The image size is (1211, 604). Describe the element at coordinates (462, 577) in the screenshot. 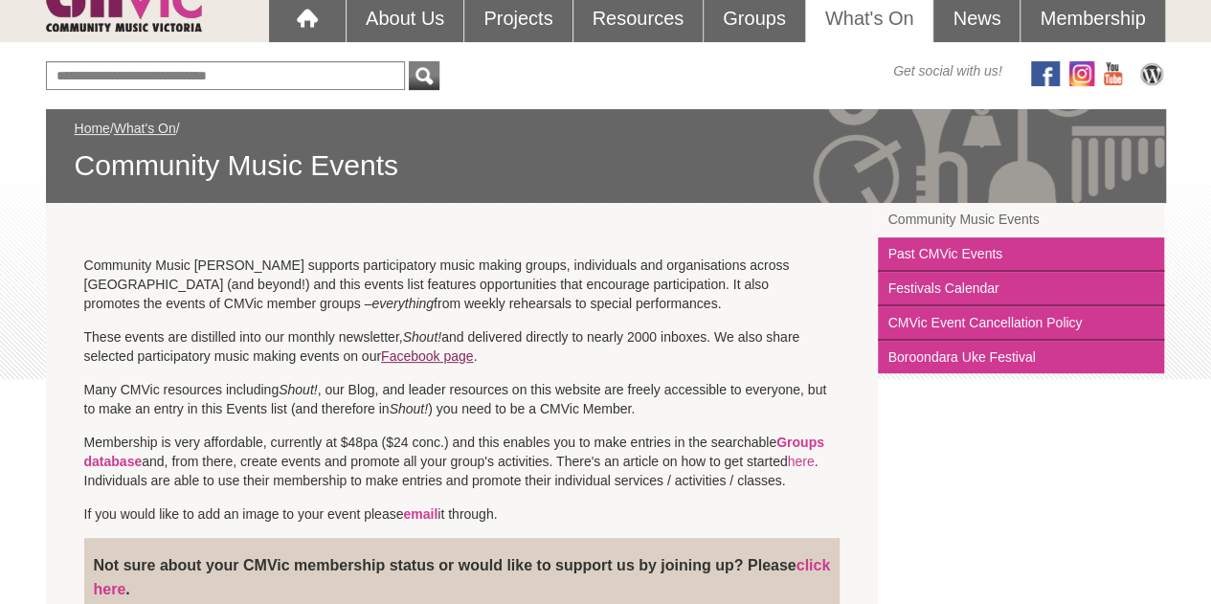

I see `strong: Not sure about your CMVic membership status or would like to support us by joining up? Please .` at that location.